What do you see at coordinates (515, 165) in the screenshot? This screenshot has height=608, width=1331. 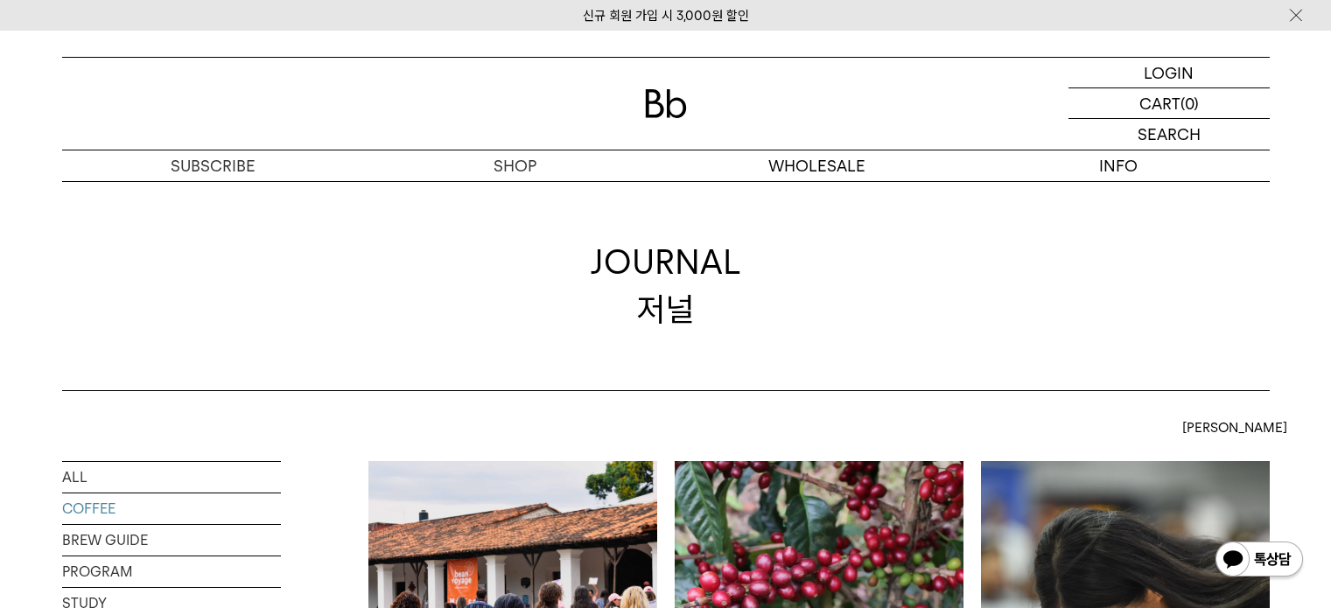 I see `p: SHOP` at bounding box center [515, 165].